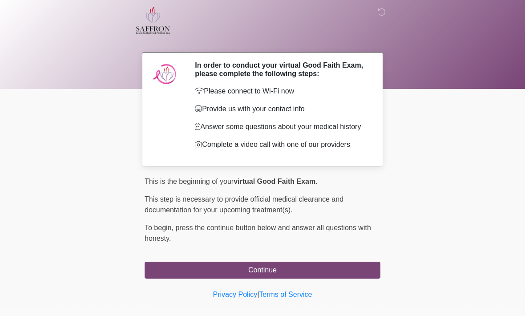 This screenshot has height=316, width=525. What do you see at coordinates (275, 181) in the screenshot?
I see `strong: virtual Good Faith Exam` at bounding box center [275, 181].